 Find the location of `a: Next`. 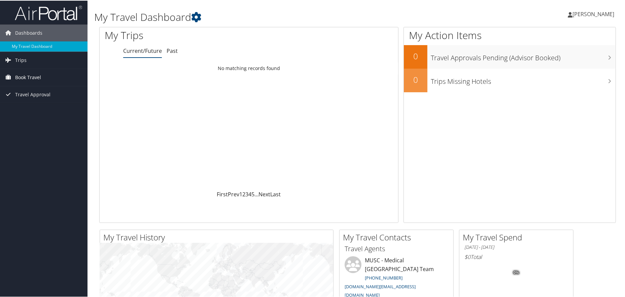

a: Next is located at coordinates (265, 194).